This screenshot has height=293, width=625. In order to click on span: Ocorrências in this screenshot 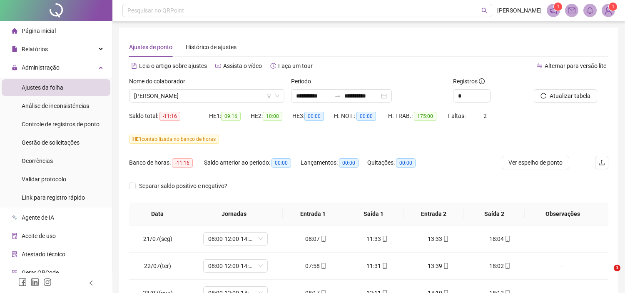, I will do `click(37, 161)`.